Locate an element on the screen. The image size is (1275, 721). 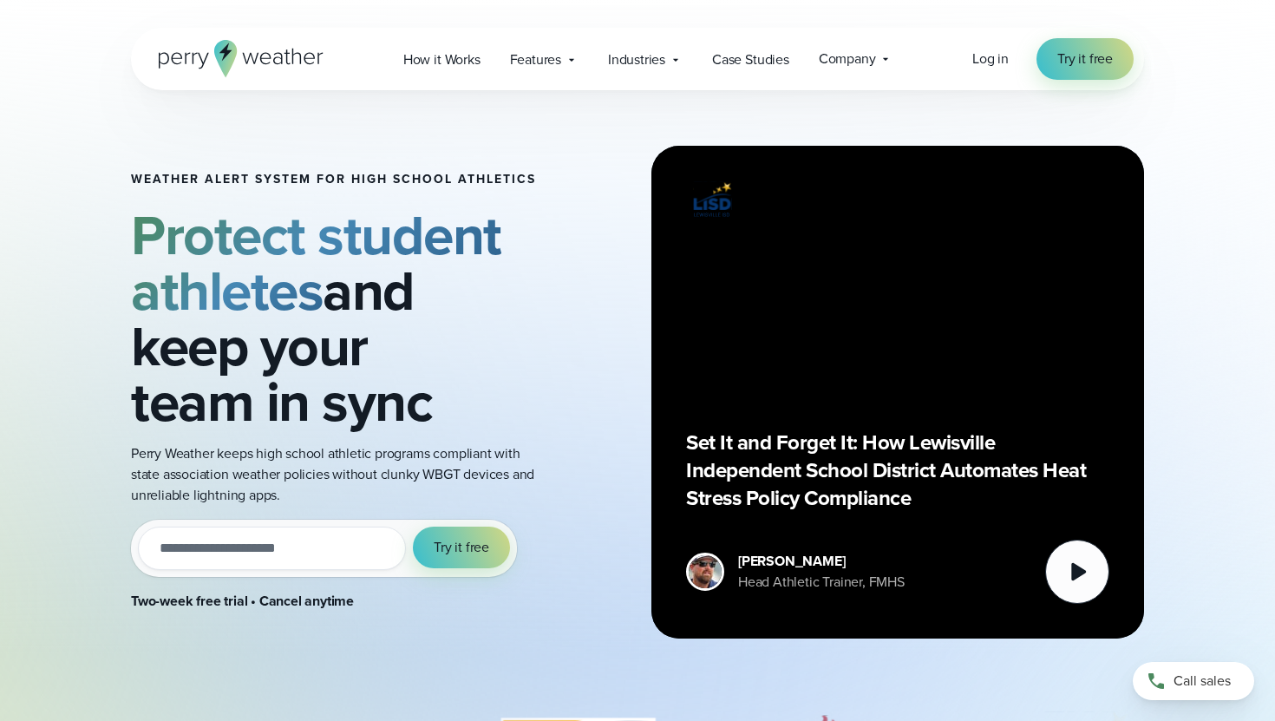
span: Case Studies is located at coordinates (750, 60).